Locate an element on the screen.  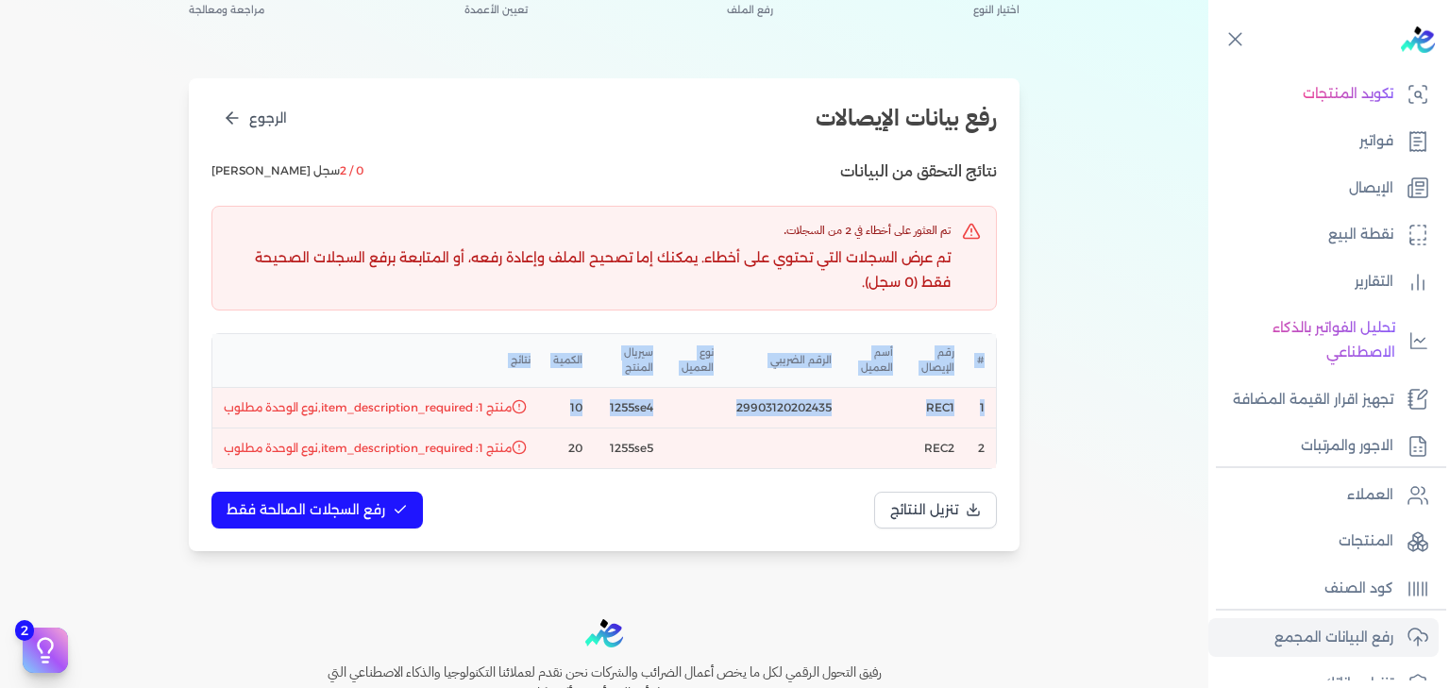
a: العملاء is located at coordinates (1323, 496).